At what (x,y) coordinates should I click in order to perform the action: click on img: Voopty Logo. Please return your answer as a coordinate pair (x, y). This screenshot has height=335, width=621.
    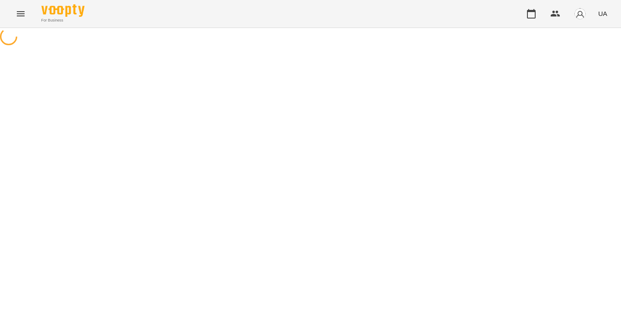
    Looking at the image, I should click on (63, 10).